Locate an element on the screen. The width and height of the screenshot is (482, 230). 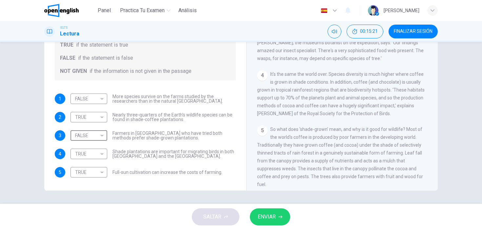
button: 00:15:21 is located at coordinates (365, 31).